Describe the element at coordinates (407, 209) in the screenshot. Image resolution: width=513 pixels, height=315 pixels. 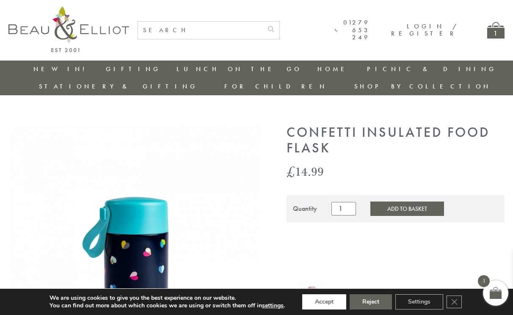
I see `button: Add to Basket` at that location.